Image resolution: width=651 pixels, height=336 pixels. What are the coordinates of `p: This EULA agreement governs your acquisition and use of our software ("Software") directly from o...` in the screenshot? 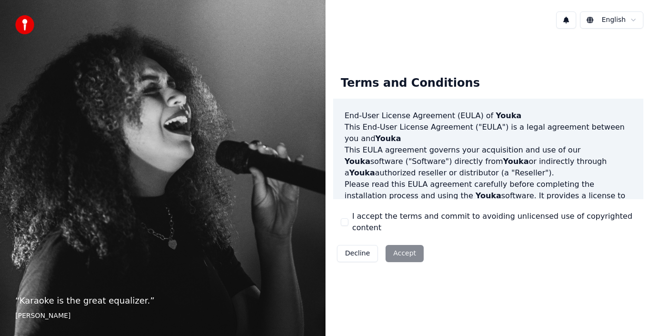 It's located at (488, 162).